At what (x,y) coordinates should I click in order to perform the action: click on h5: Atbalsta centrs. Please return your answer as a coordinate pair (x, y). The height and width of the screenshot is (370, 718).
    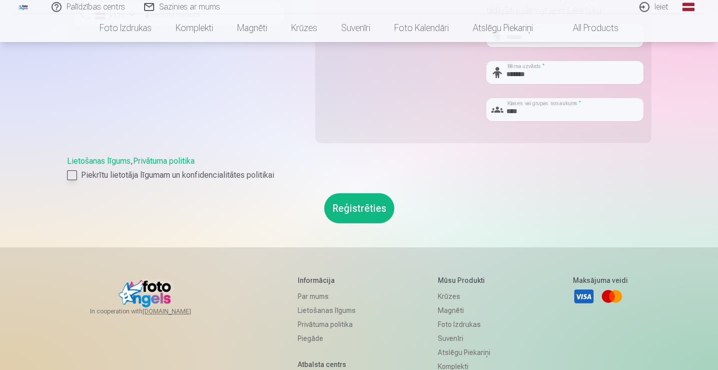
    Looking at the image, I should click on (327, 364).